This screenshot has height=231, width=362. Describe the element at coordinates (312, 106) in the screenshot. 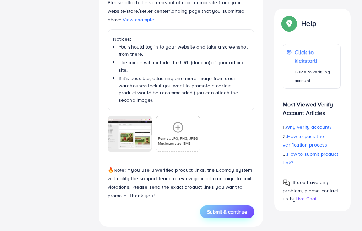

I see `p: Most Viewed Verify Account Articles` at that location.